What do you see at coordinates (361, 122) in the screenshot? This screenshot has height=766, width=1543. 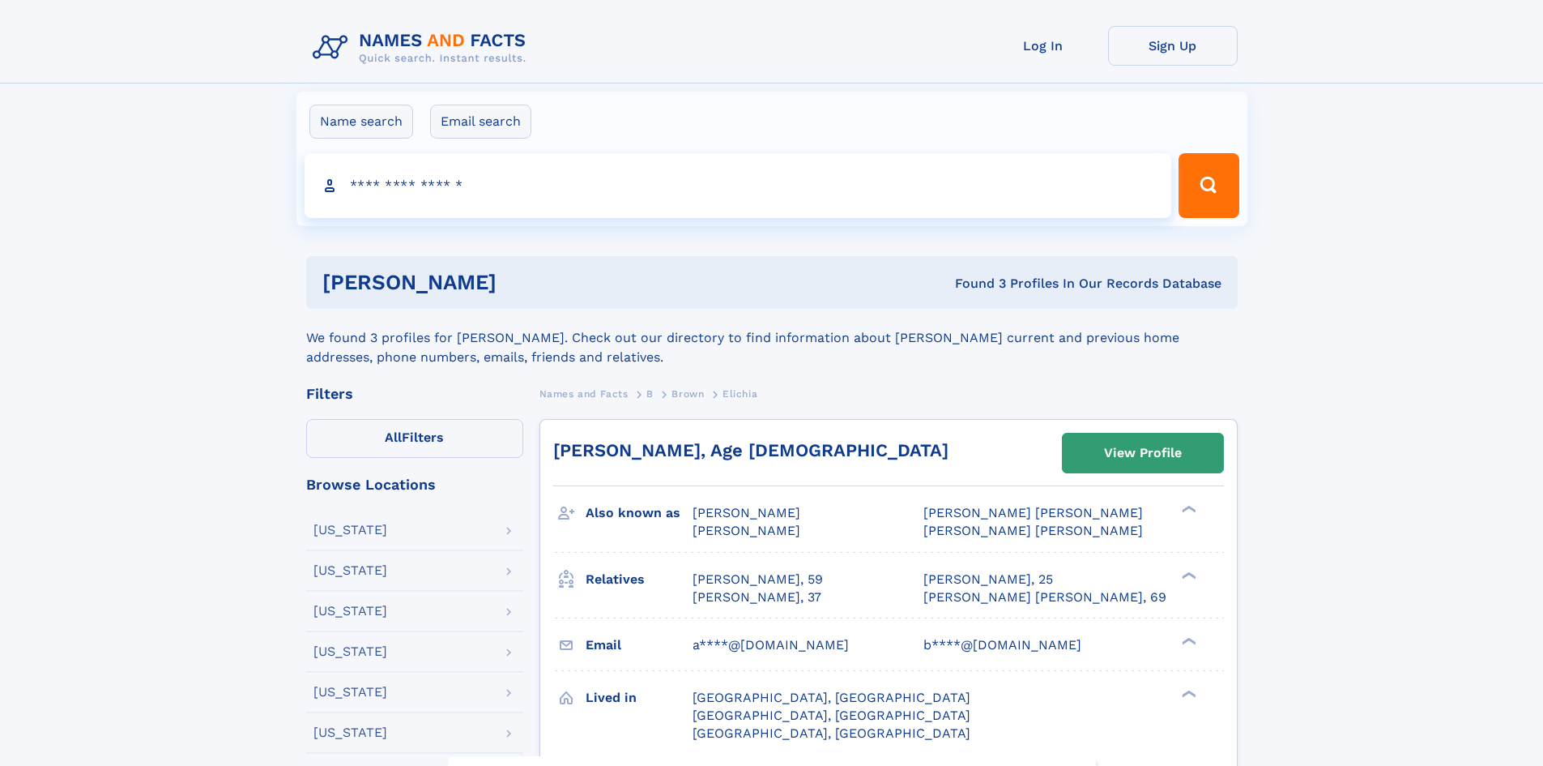 I see `label: Name search` at bounding box center [361, 122].